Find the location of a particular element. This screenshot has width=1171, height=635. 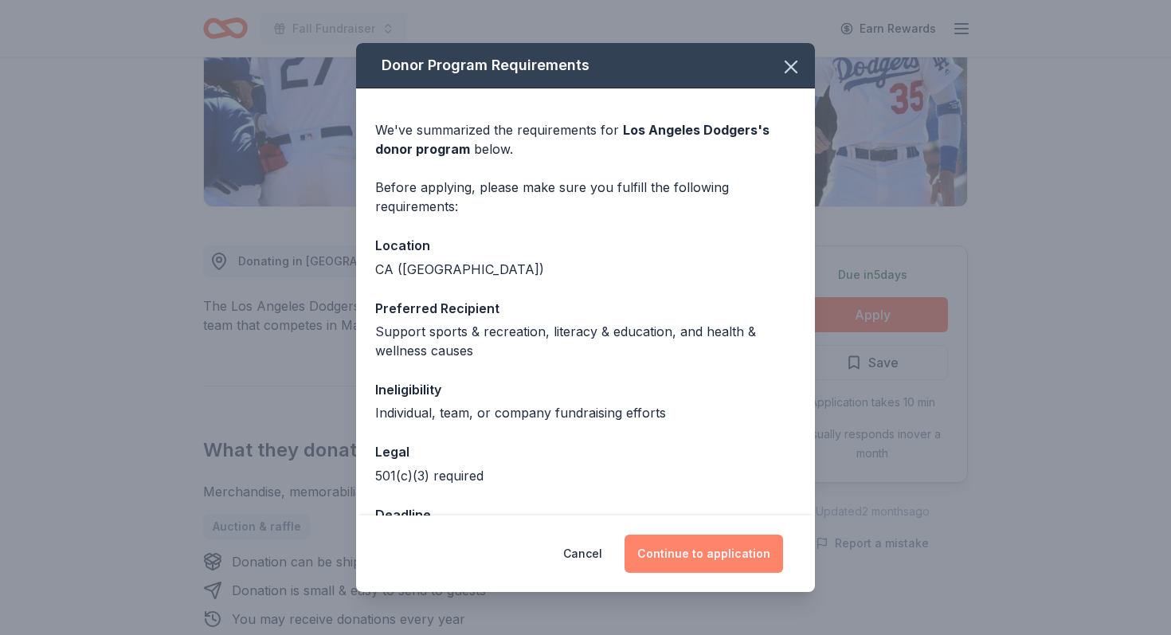

div: Deadline is located at coordinates (585, 515).